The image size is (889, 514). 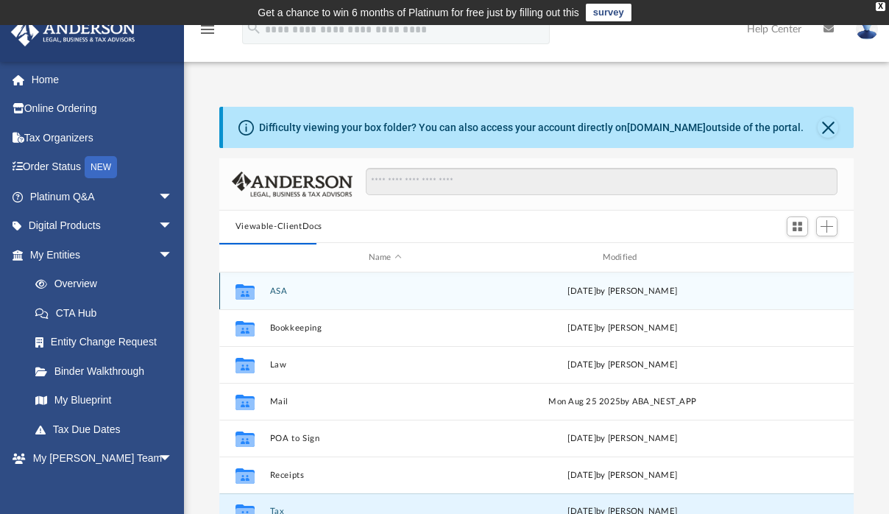 I want to click on a: Tax Organizers, so click(x=102, y=138).